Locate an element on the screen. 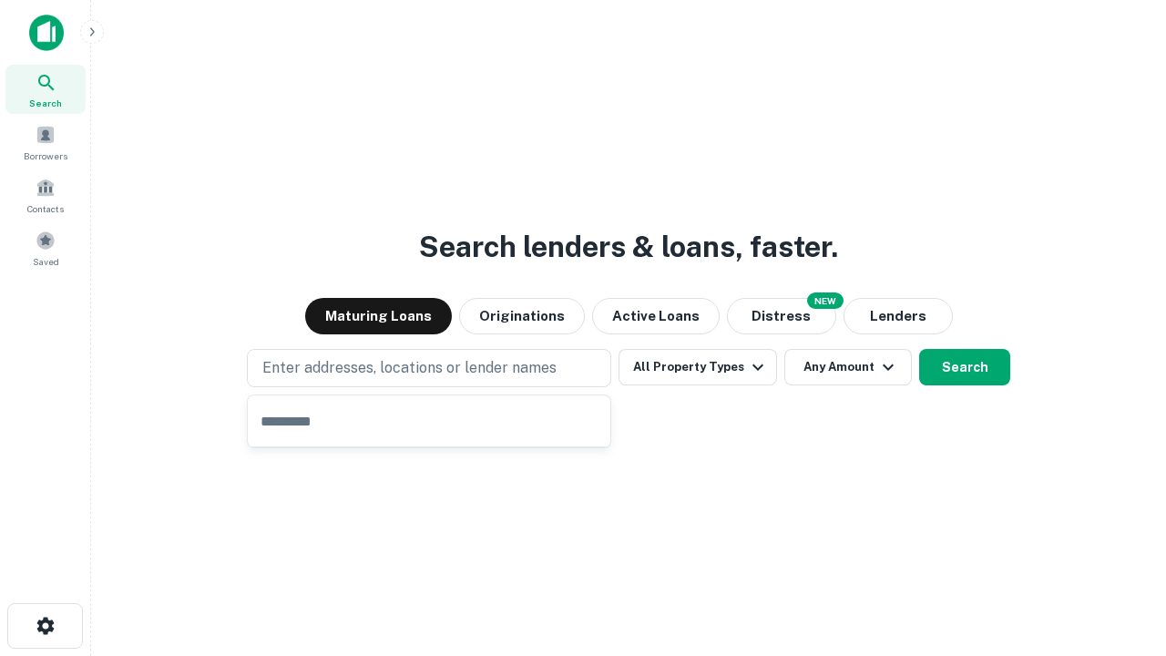 The height and width of the screenshot is (656, 1166). span: Saved is located at coordinates (46, 262).